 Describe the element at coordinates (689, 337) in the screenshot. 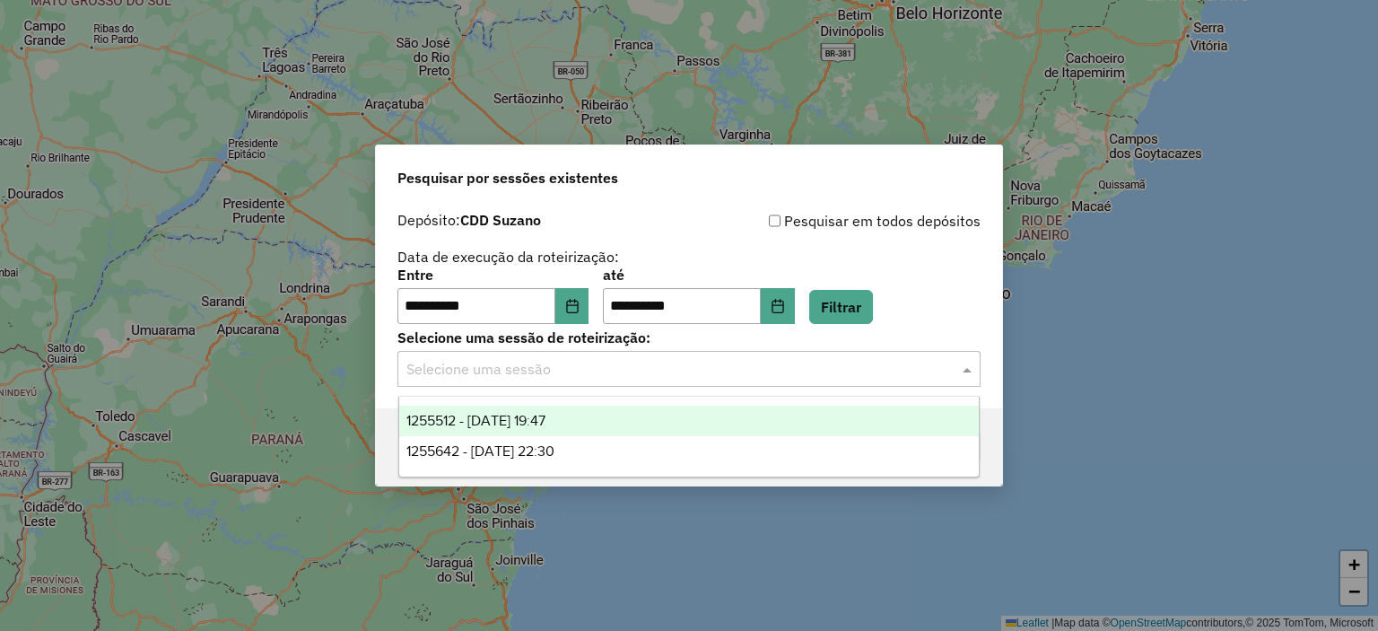

I see `label: Selecione uma sessão de roteirização:` at that location.